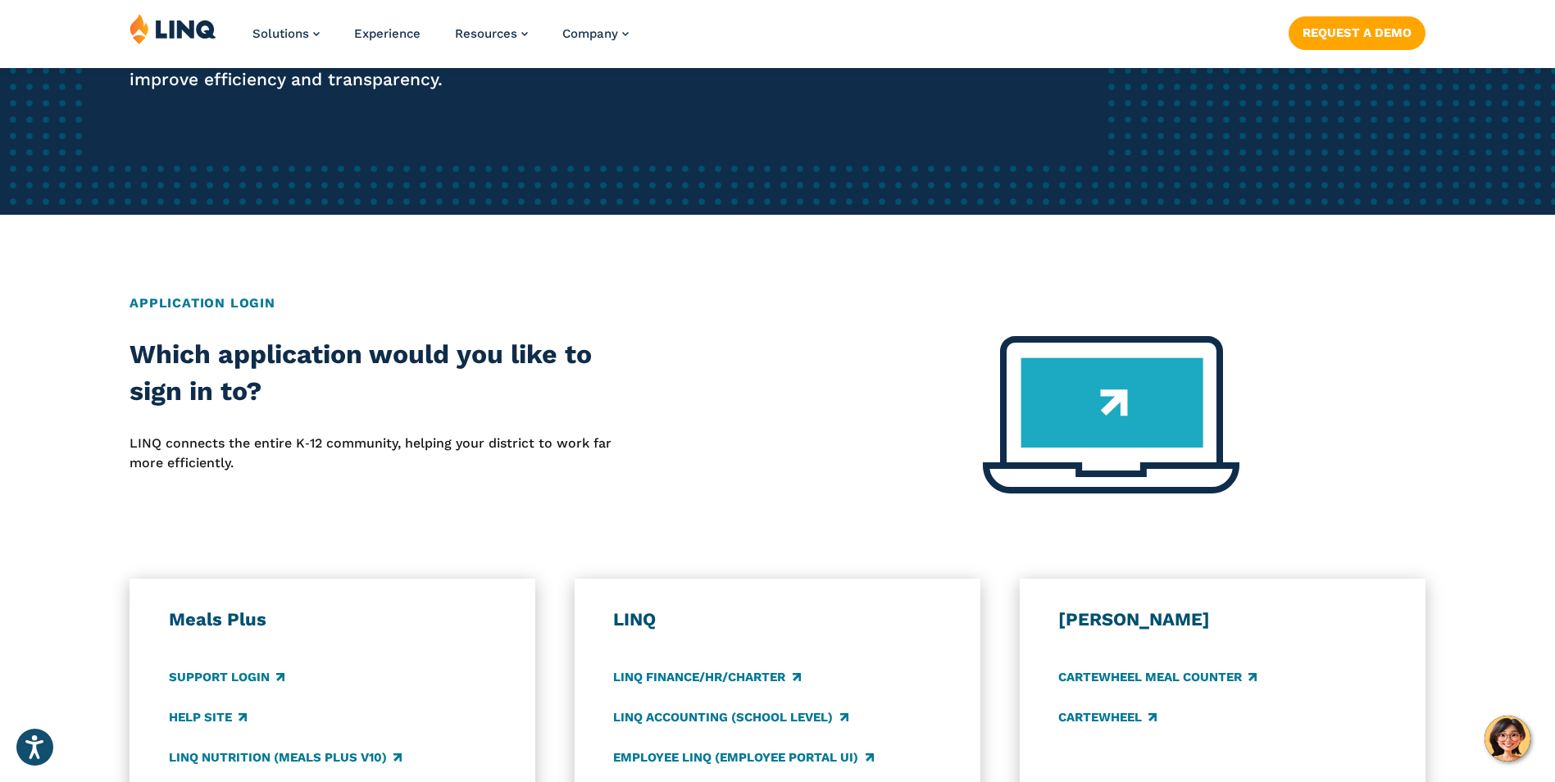 The height and width of the screenshot is (782, 1555). Describe the element at coordinates (486, 34) in the screenshot. I see `span: Resources` at that location.